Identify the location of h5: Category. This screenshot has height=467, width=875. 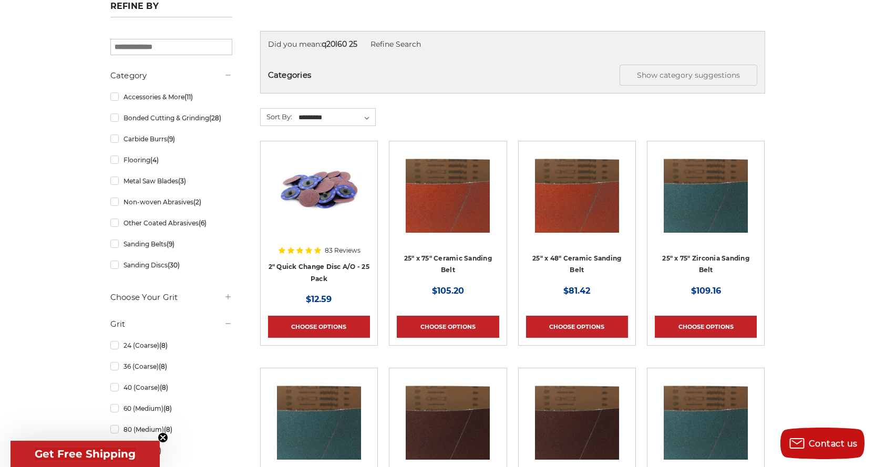
(171, 76).